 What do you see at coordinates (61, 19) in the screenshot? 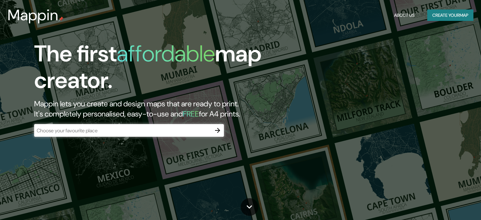
I see `img: mappin-pin` at bounding box center [61, 19].